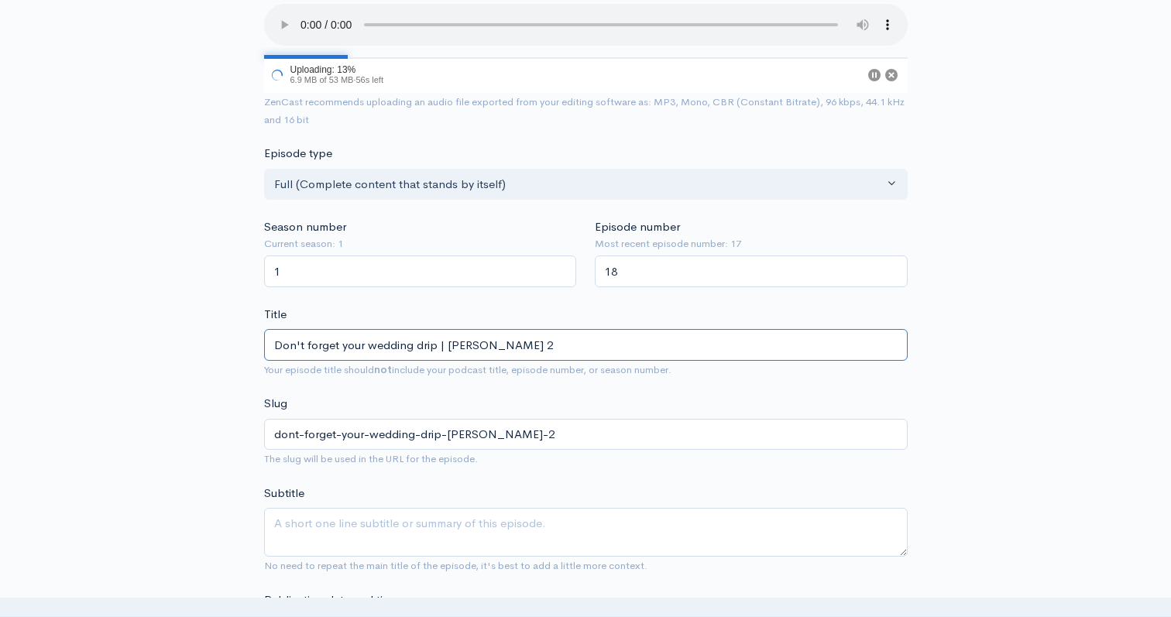  I want to click on div: Full (Complete content that stands by itself), so click(579, 184).